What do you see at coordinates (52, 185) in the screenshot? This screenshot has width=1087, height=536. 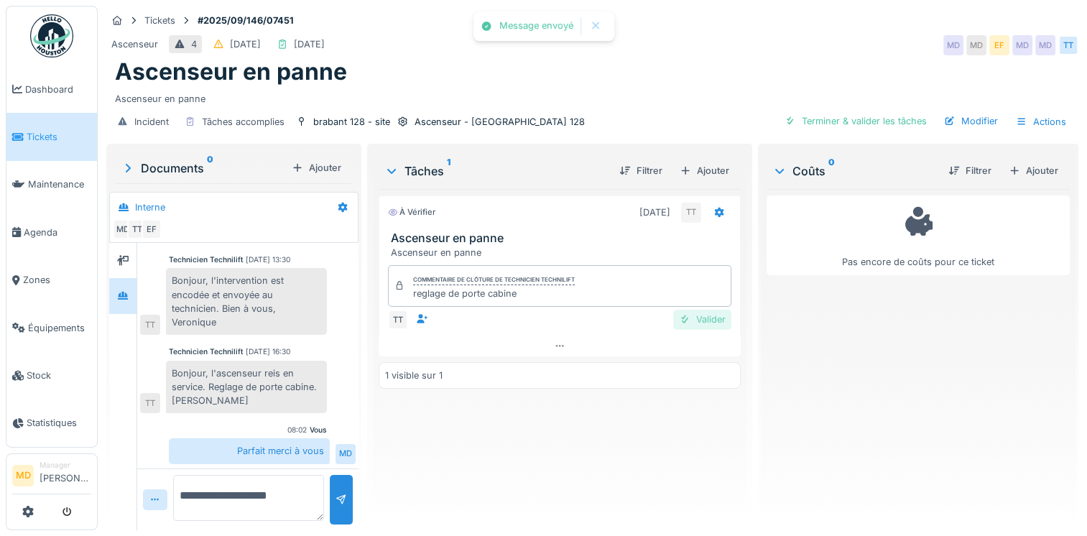 I see `a: Maintenance` at bounding box center [52, 185].